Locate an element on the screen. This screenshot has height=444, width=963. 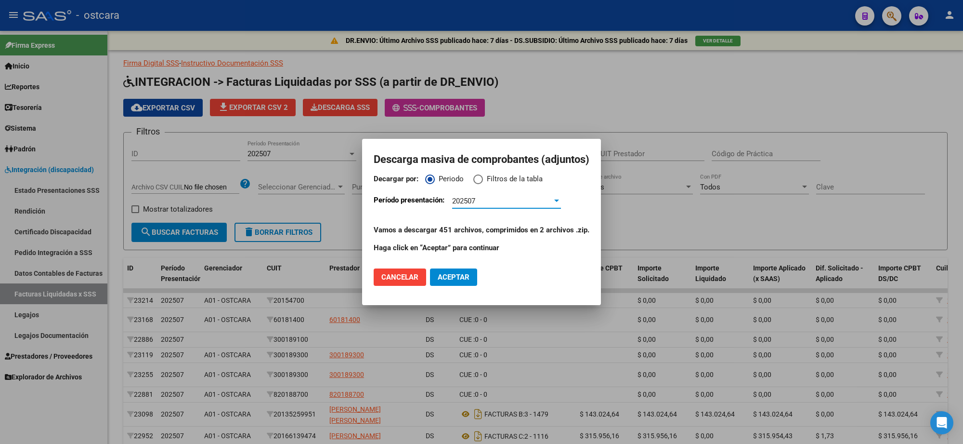
span: Aceptar is located at coordinates (454, 277).